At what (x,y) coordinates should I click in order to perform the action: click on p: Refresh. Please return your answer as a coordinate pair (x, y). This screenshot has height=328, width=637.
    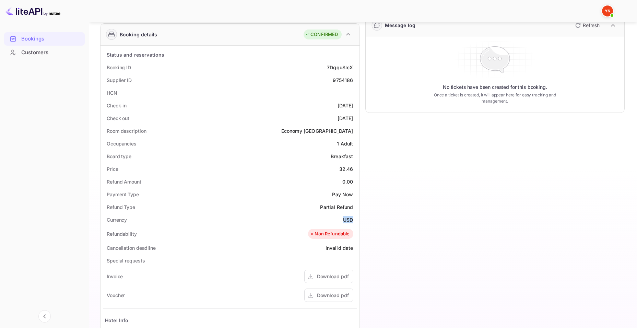
    Looking at the image, I should click on (591, 25).